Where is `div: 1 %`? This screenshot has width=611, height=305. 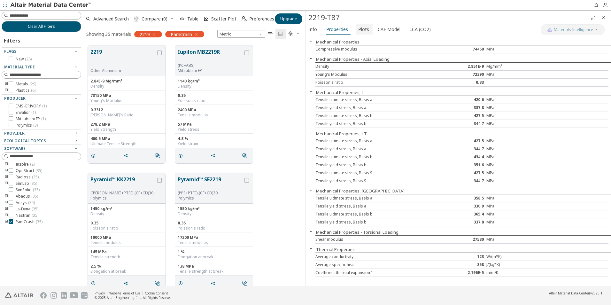
div: 1 % is located at coordinates (214, 252).